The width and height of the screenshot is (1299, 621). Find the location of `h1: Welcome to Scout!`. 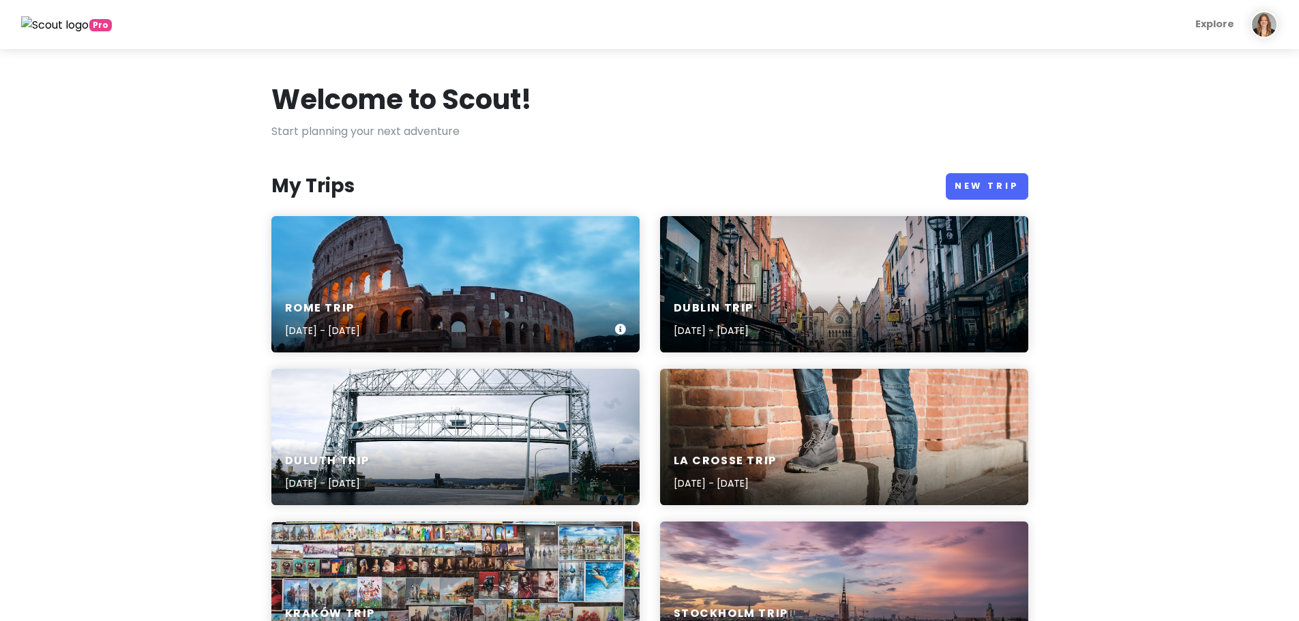

h1: Welcome to Scout! is located at coordinates (402, 100).